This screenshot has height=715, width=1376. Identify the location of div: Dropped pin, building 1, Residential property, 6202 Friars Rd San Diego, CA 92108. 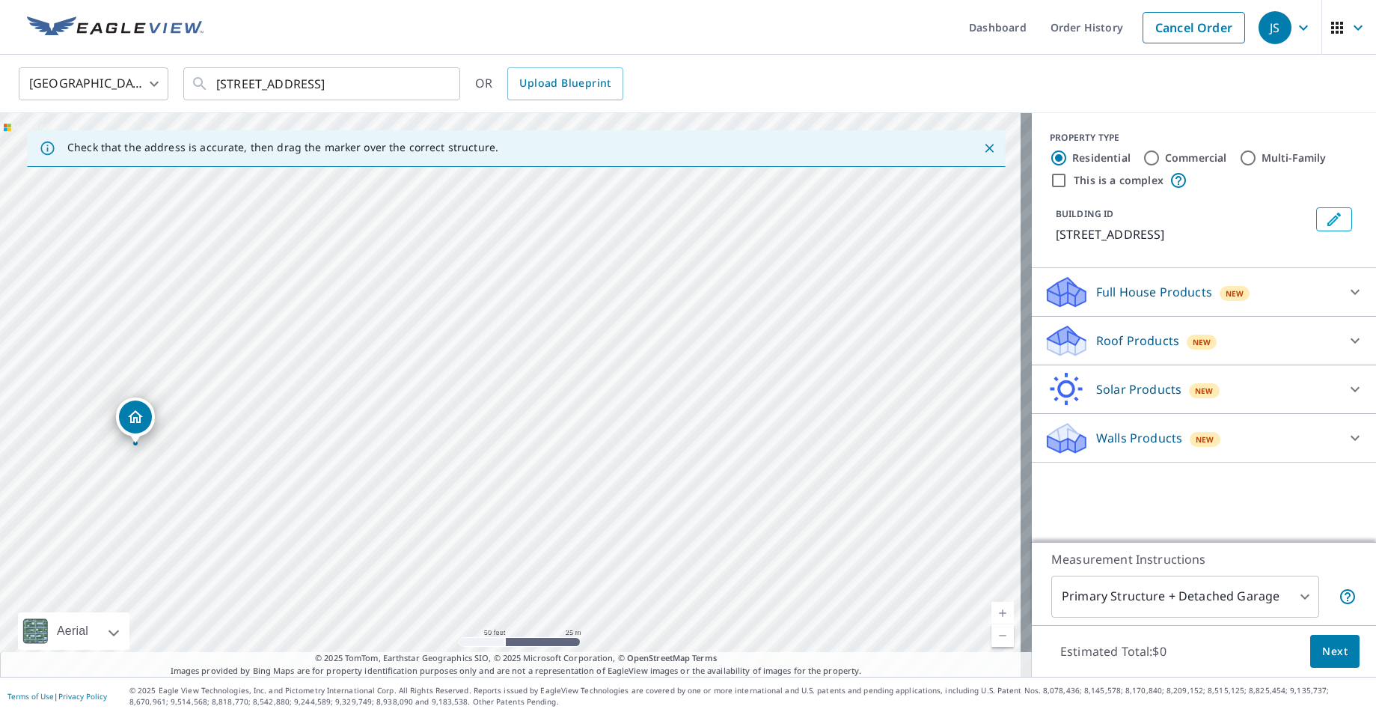
(135, 421).